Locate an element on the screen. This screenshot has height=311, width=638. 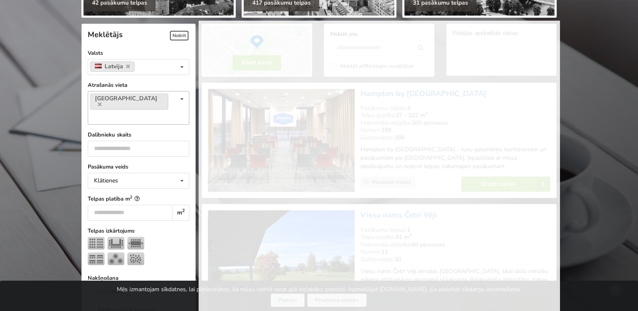
img: Klase is located at coordinates (96, 259).